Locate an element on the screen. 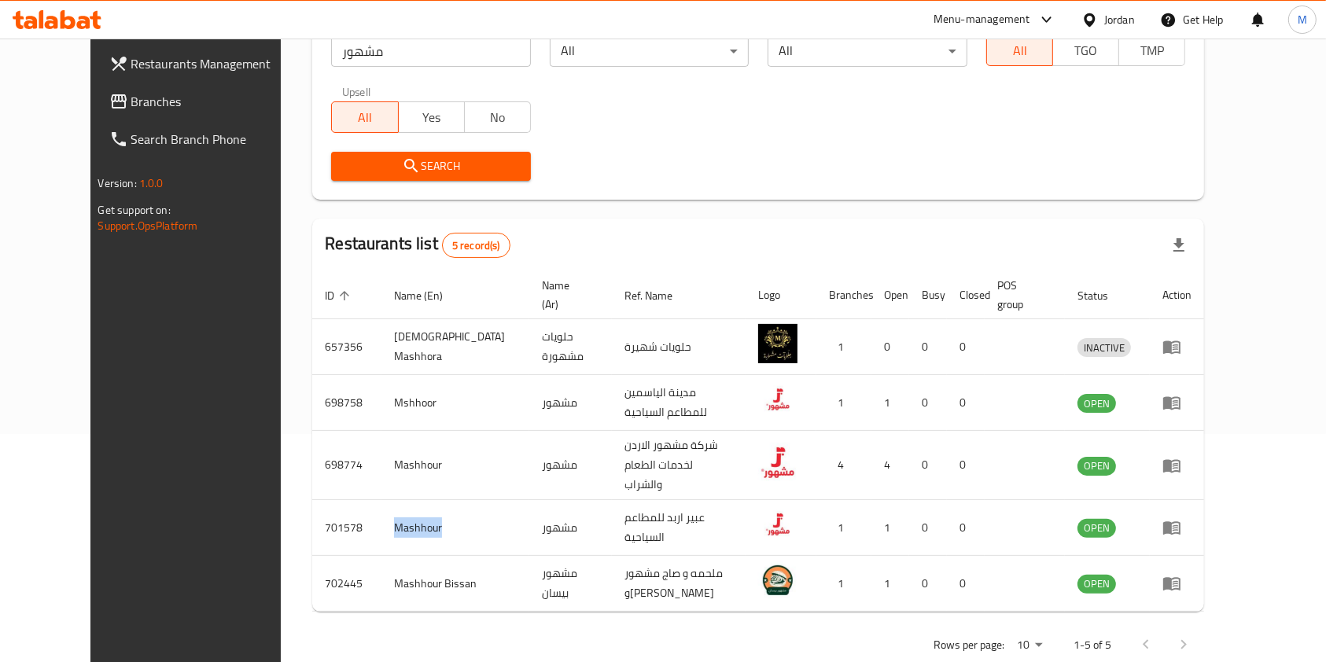  span: Get support on: is located at coordinates (134, 210).